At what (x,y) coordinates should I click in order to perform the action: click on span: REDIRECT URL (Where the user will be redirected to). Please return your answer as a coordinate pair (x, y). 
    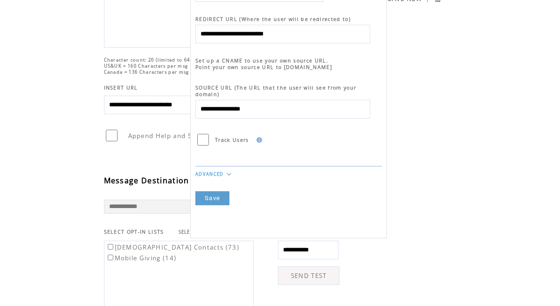
    Looking at the image, I should click on (273, 19).